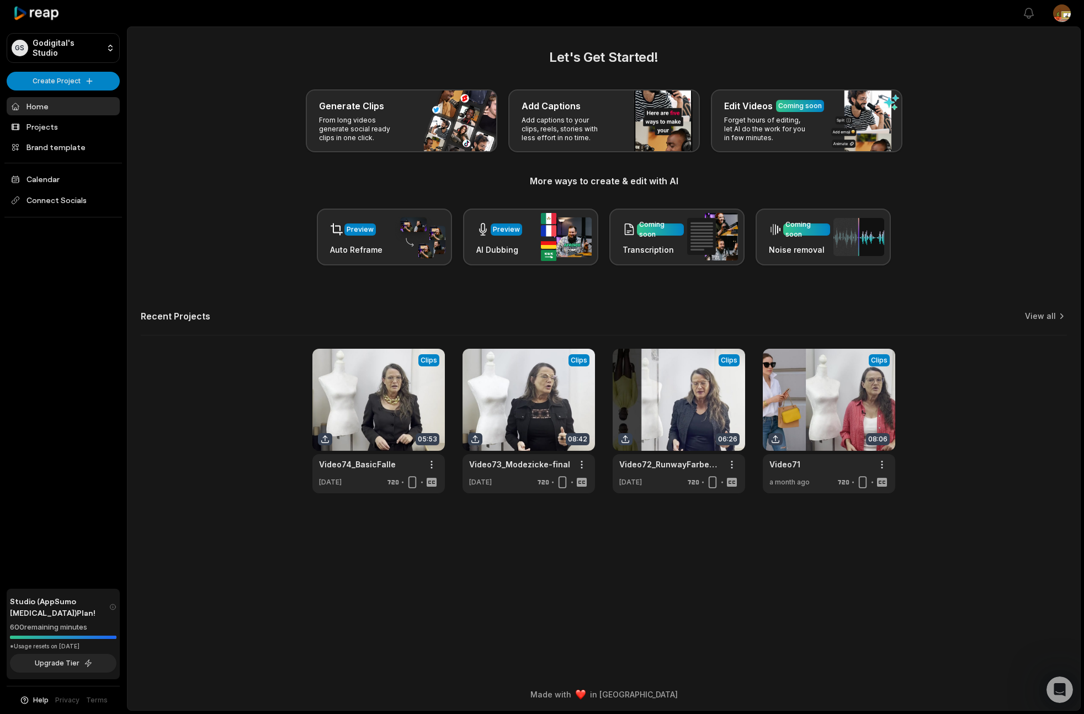  Describe the element at coordinates (63, 200) in the screenshot. I see `span: Connect Socials` at that location.